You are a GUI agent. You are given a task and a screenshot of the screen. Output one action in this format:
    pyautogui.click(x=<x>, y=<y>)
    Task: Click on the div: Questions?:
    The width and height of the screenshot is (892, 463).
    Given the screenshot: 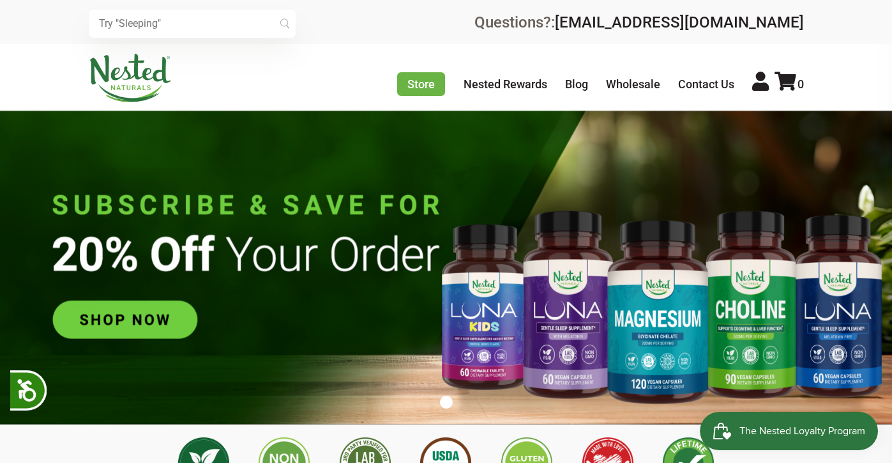 What is the action you would take?
    pyautogui.click(x=639, y=22)
    